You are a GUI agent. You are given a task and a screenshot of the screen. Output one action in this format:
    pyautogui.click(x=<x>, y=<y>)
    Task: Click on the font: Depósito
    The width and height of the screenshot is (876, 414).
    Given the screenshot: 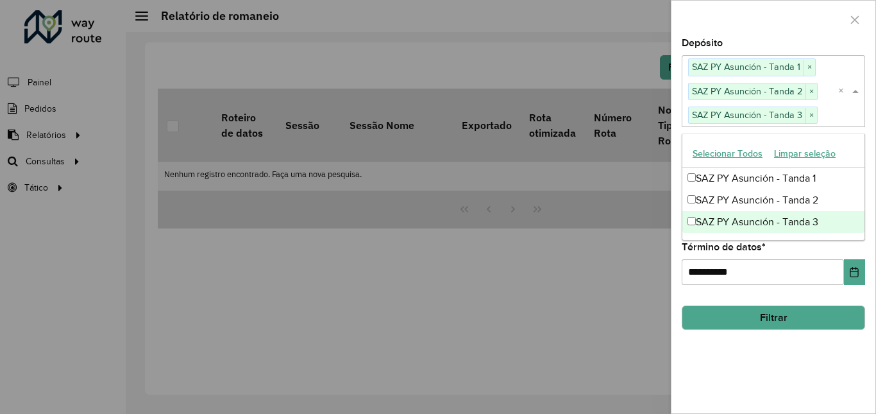 What is the action you would take?
    pyautogui.click(x=702, y=42)
    